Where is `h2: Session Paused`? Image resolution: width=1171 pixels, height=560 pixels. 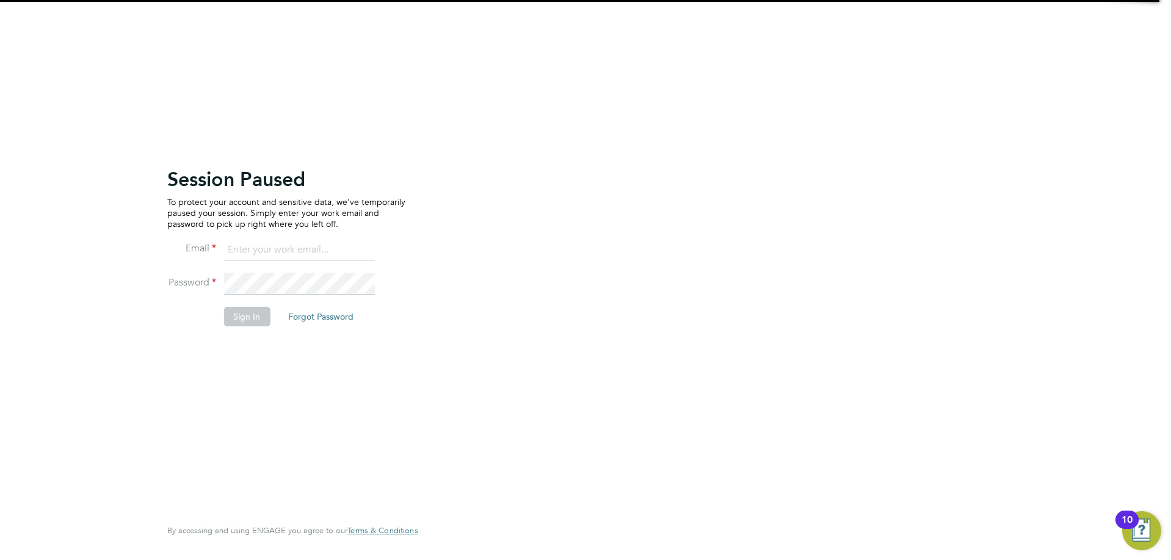
h2: Session Paused is located at coordinates (286, 179).